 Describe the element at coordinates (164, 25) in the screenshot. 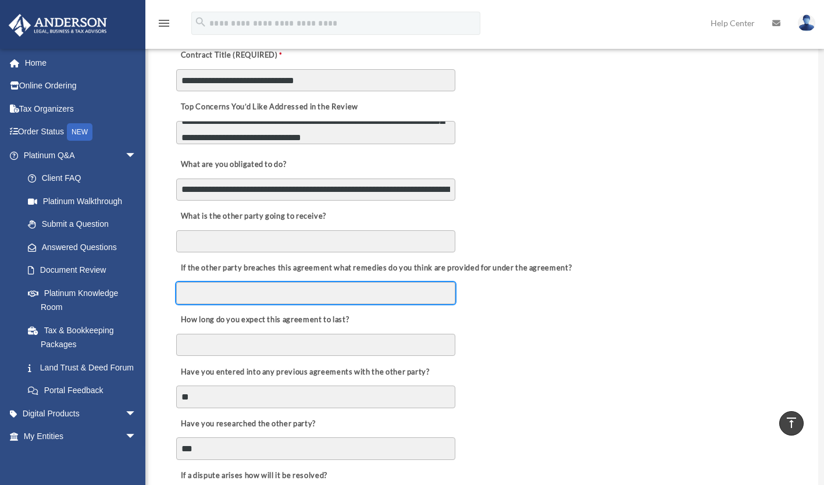

I see `a: menu` at that location.